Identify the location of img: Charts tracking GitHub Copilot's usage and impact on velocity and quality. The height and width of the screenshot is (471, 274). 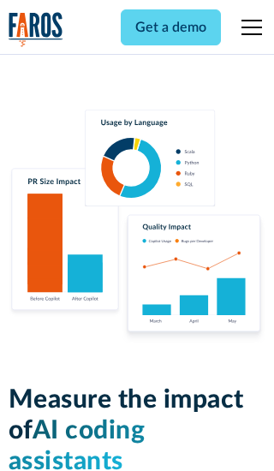
(137, 226).